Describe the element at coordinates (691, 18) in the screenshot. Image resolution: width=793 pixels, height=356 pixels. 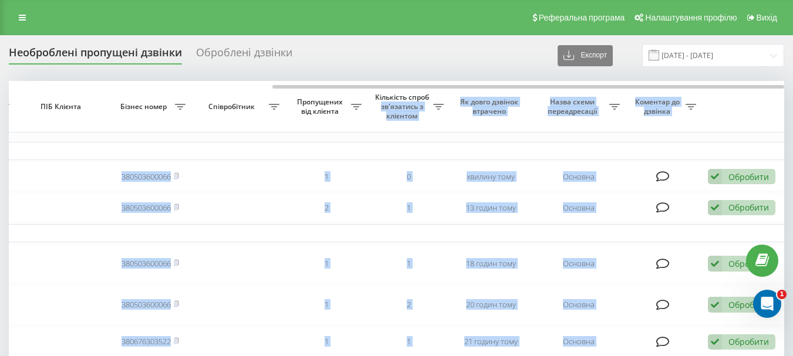
I see `span: Налаштування профілю` at that location.